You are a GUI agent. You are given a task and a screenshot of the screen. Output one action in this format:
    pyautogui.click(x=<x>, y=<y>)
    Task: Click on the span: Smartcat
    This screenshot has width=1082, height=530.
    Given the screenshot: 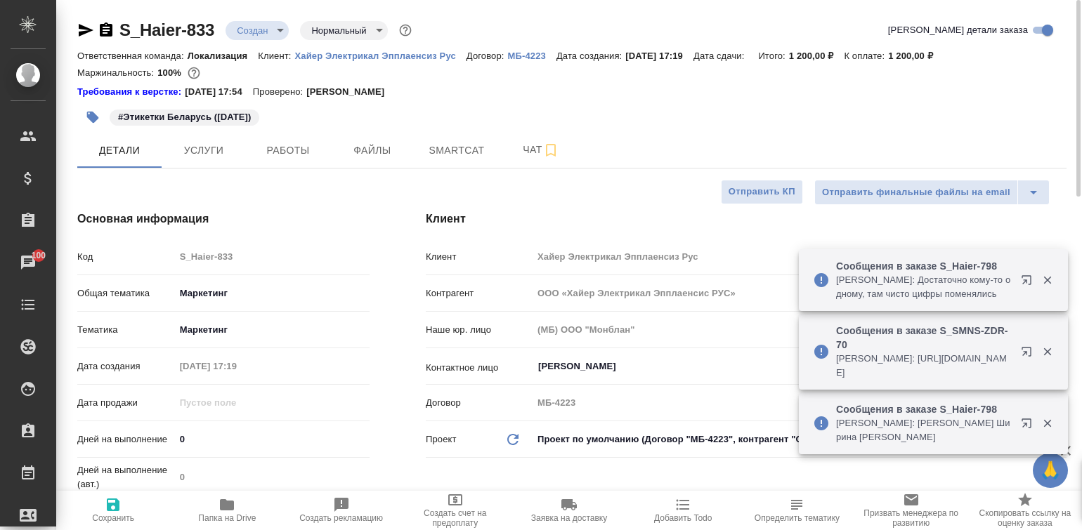 What is the action you would take?
    pyautogui.click(x=457, y=150)
    